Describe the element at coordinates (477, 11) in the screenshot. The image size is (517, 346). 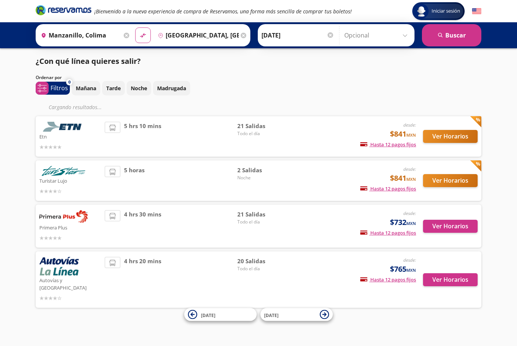
I see `button: English` at that location.